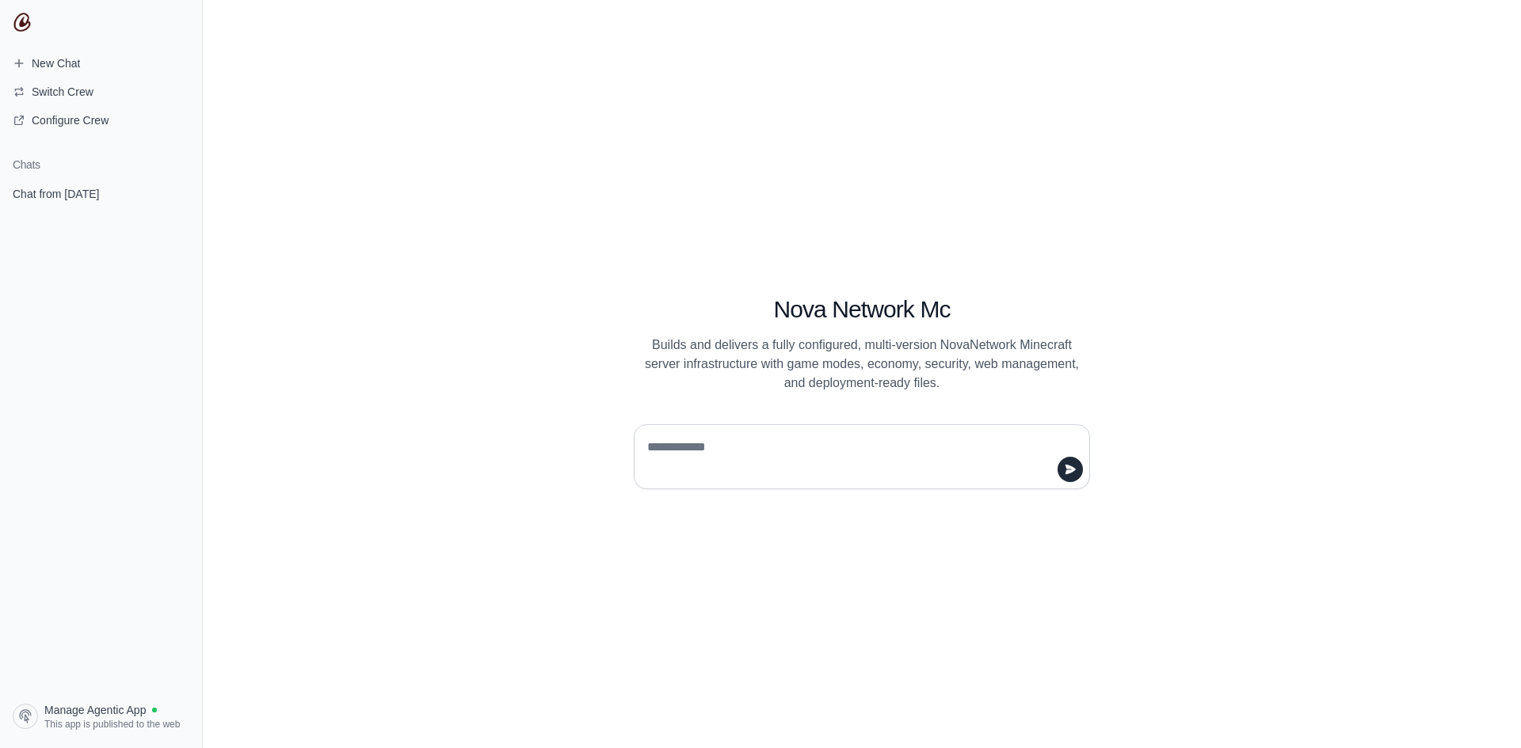 The height and width of the screenshot is (748, 1521). I want to click on img: CrewAI Logo, so click(22, 22).